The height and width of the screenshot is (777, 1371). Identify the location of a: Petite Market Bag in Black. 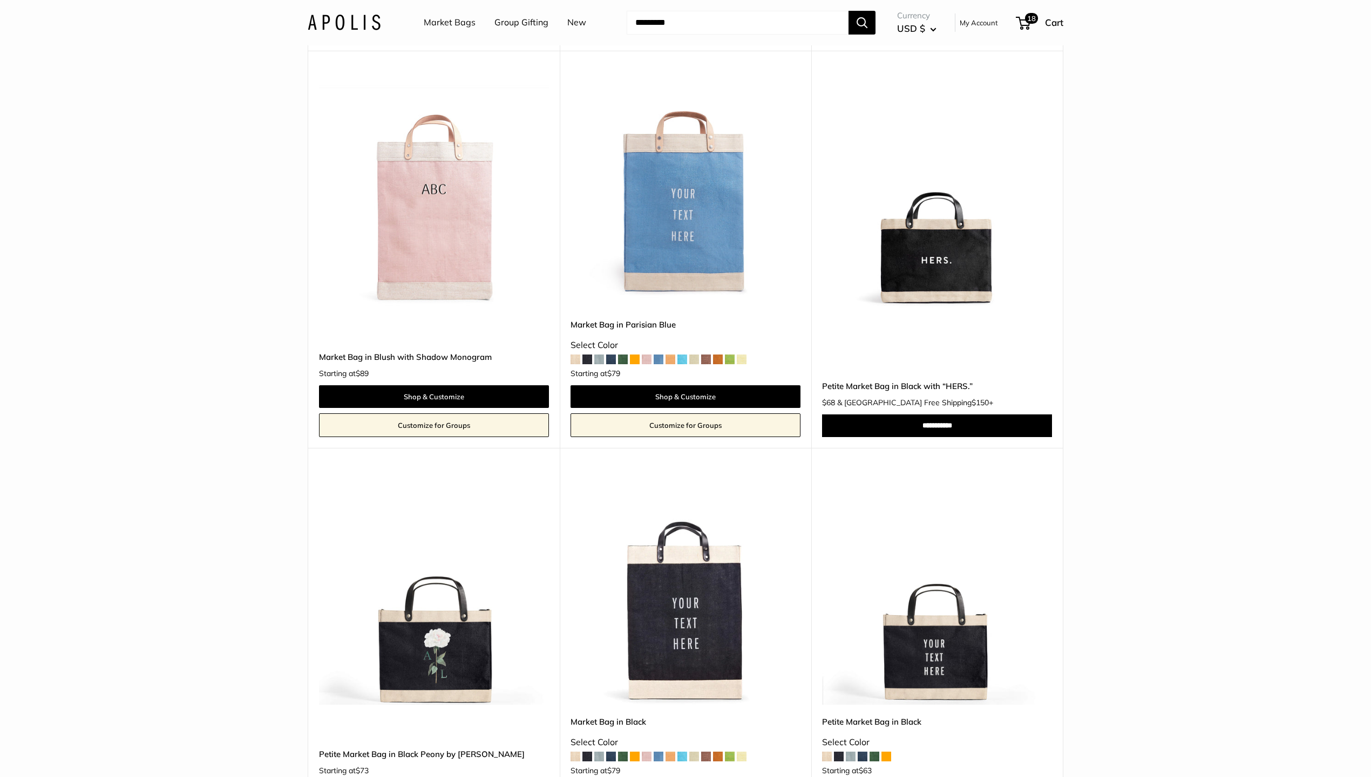
(937, 722).